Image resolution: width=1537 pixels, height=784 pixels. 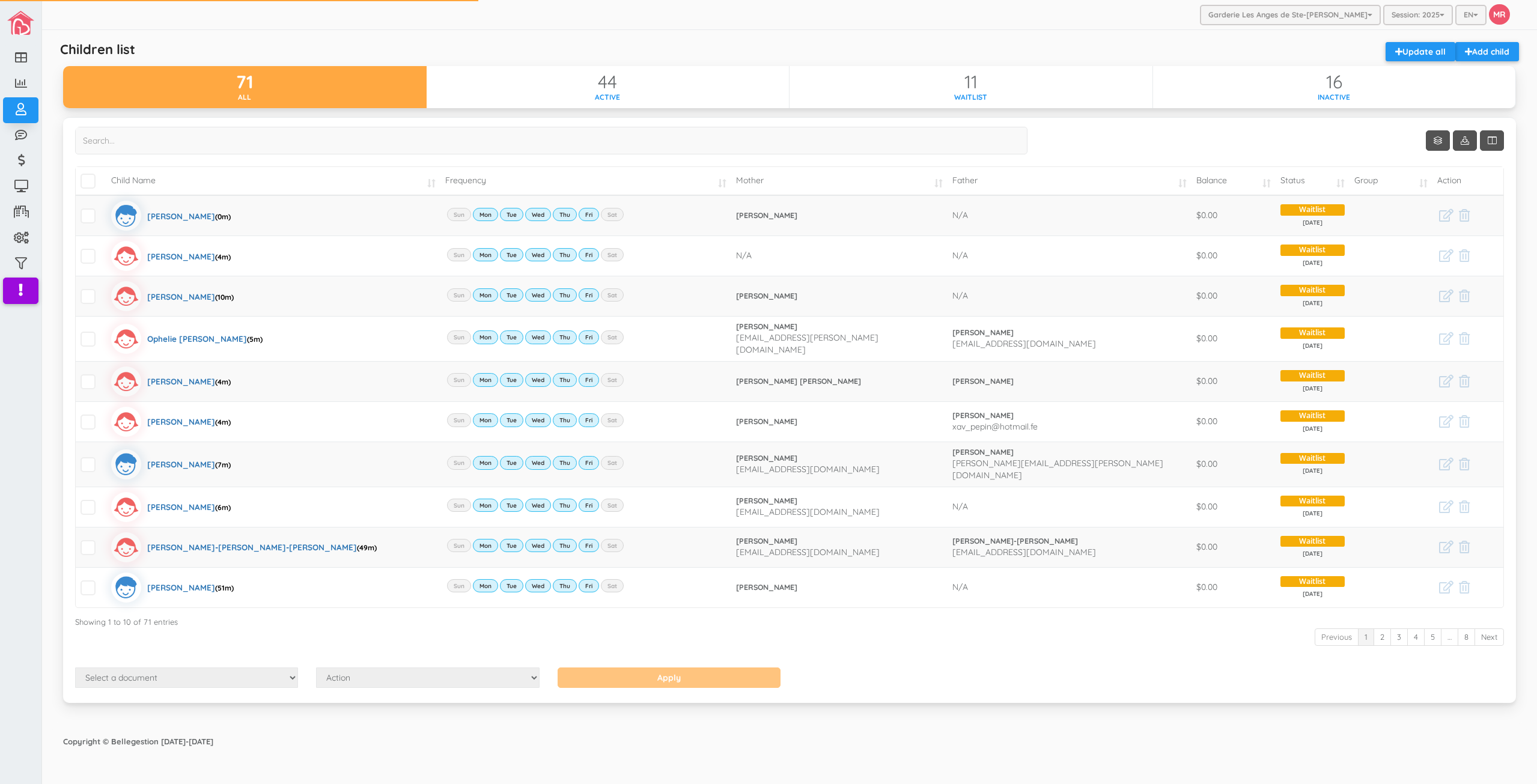 I want to click on div: 16, so click(x=1334, y=82).